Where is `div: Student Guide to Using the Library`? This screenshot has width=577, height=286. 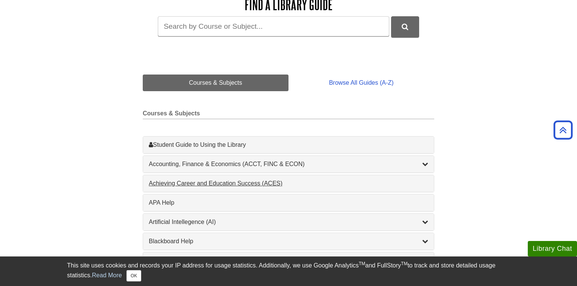
div: Student Guide to Using the Library is located at coordinates (288, 145).